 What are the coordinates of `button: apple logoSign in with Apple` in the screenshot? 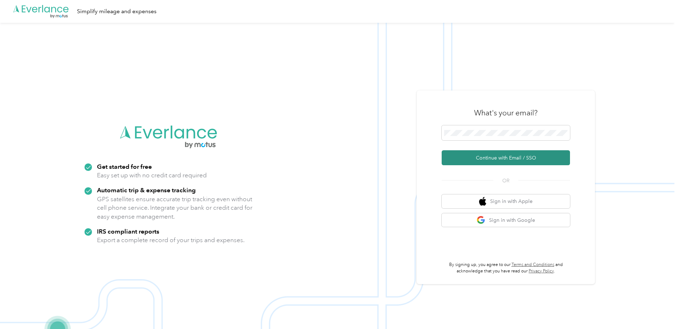 It's located at (506, 201).